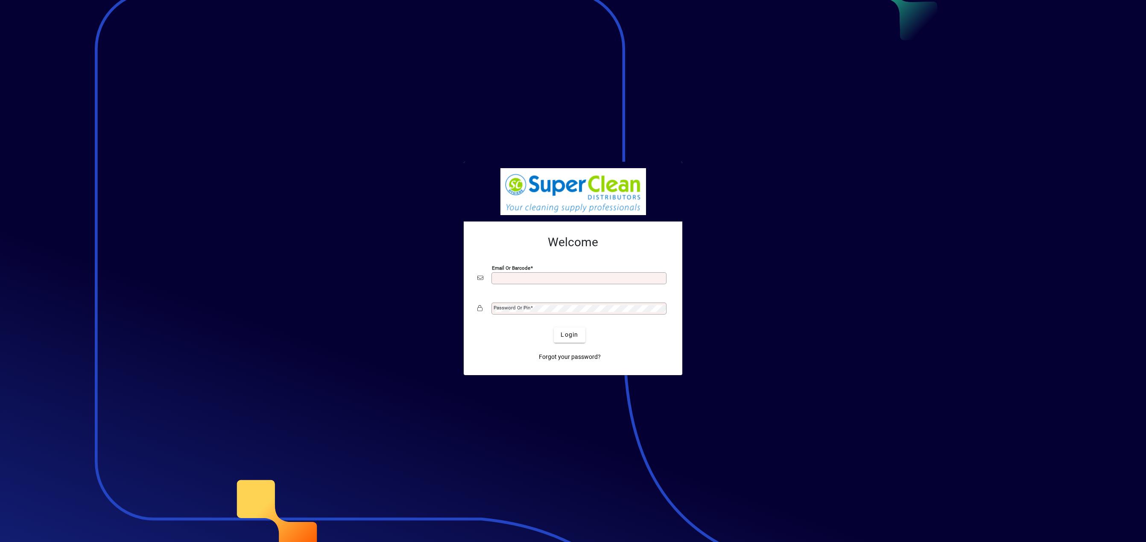 The width and height of the screenshot is (1146, 542). Describe the element at coordinates (569, 335) in the screenshot. I see `button: Login` at that location.